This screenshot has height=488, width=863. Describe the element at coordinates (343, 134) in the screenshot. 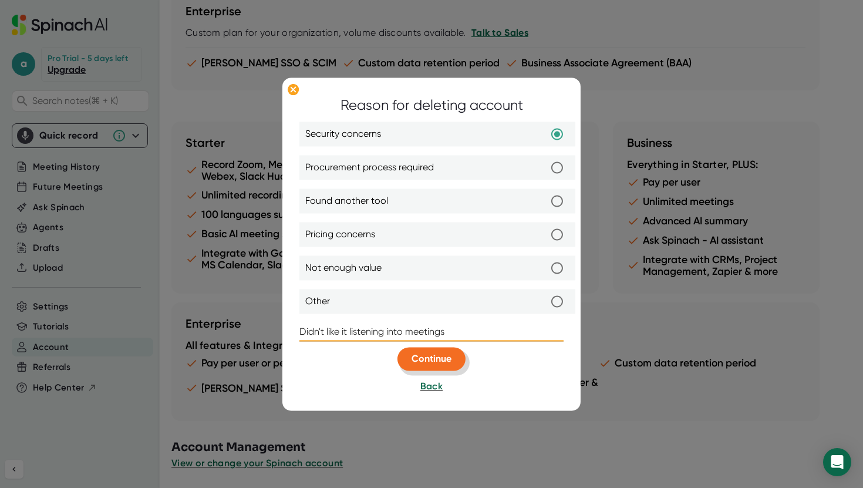

I see `span: Security concerns` at that location.